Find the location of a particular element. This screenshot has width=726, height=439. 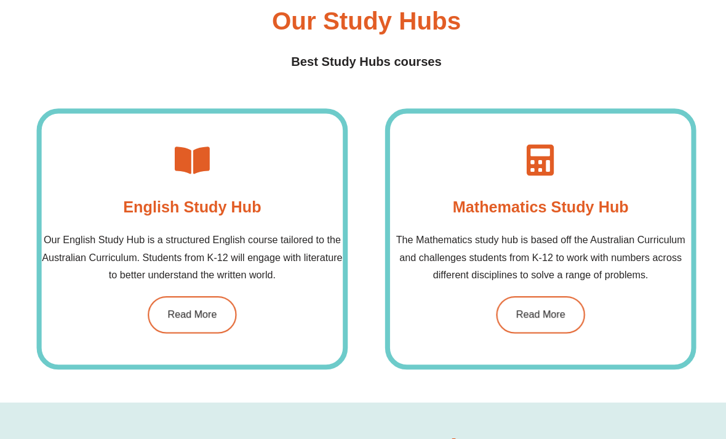

h4: Mathematics Study Hub is located at coordinates (535, 205).